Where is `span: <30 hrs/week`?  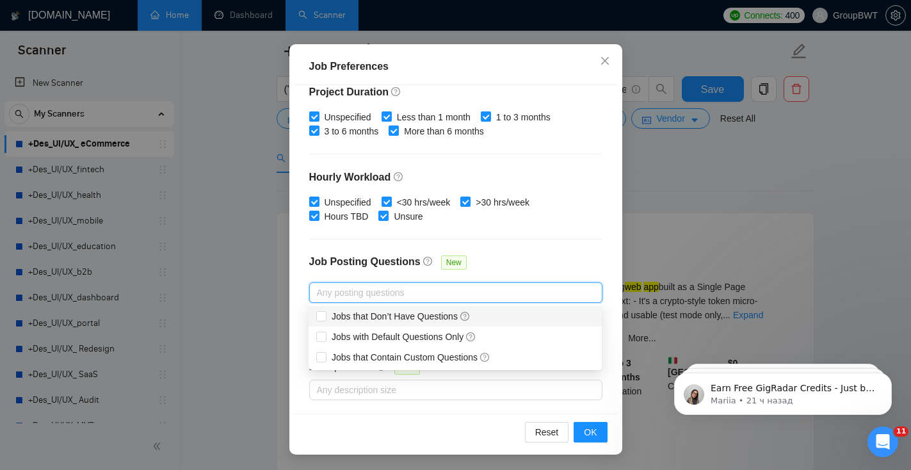 span: <30 hrs/week is located at coordinates (424, 202).